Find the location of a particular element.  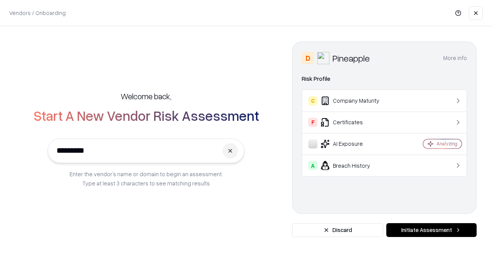

div: Analyzing is located at coordinates (447, 143).